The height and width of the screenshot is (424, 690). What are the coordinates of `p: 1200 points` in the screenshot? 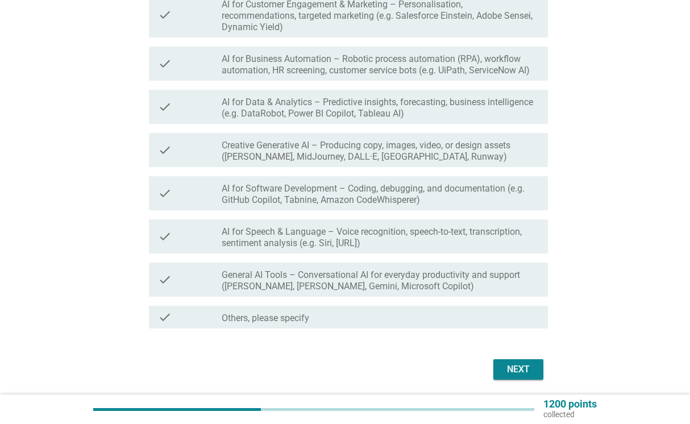 It's located at (570, 404).